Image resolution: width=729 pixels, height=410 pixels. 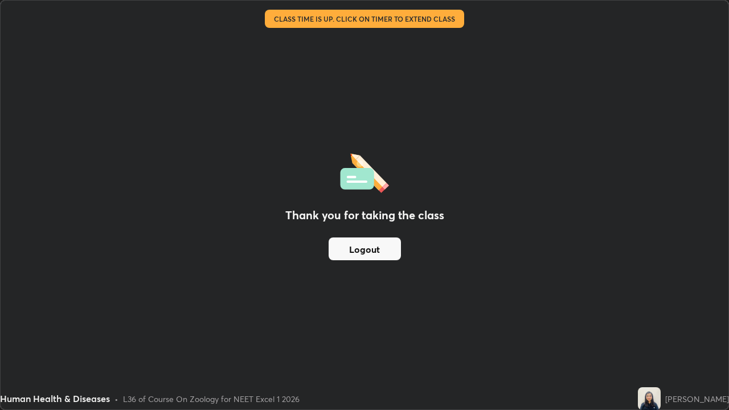 I want to click on img: offlineFeedback.1438e8b3.svg, so click(x=365, y=172).